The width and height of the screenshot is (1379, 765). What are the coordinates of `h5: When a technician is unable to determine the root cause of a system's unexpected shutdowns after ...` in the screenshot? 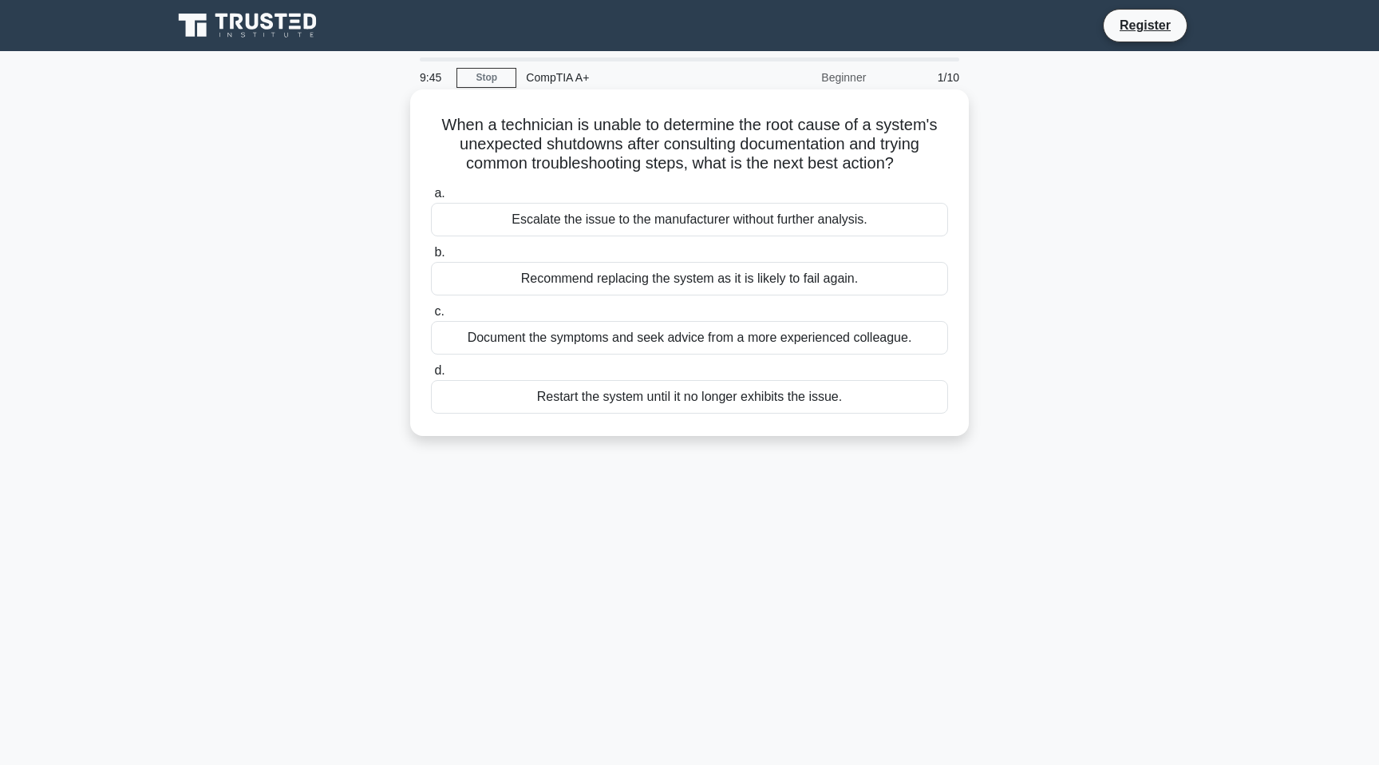 It's located at (690, 144).